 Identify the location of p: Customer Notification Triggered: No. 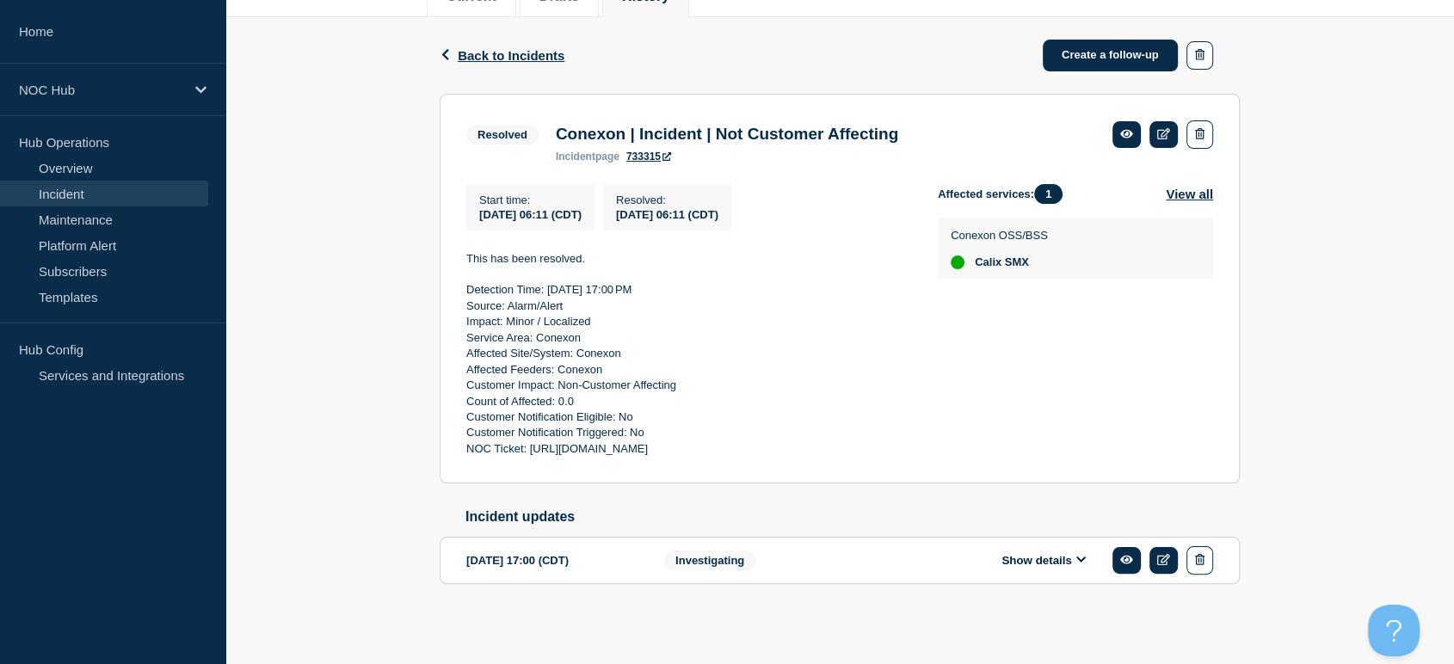
(688, 433).